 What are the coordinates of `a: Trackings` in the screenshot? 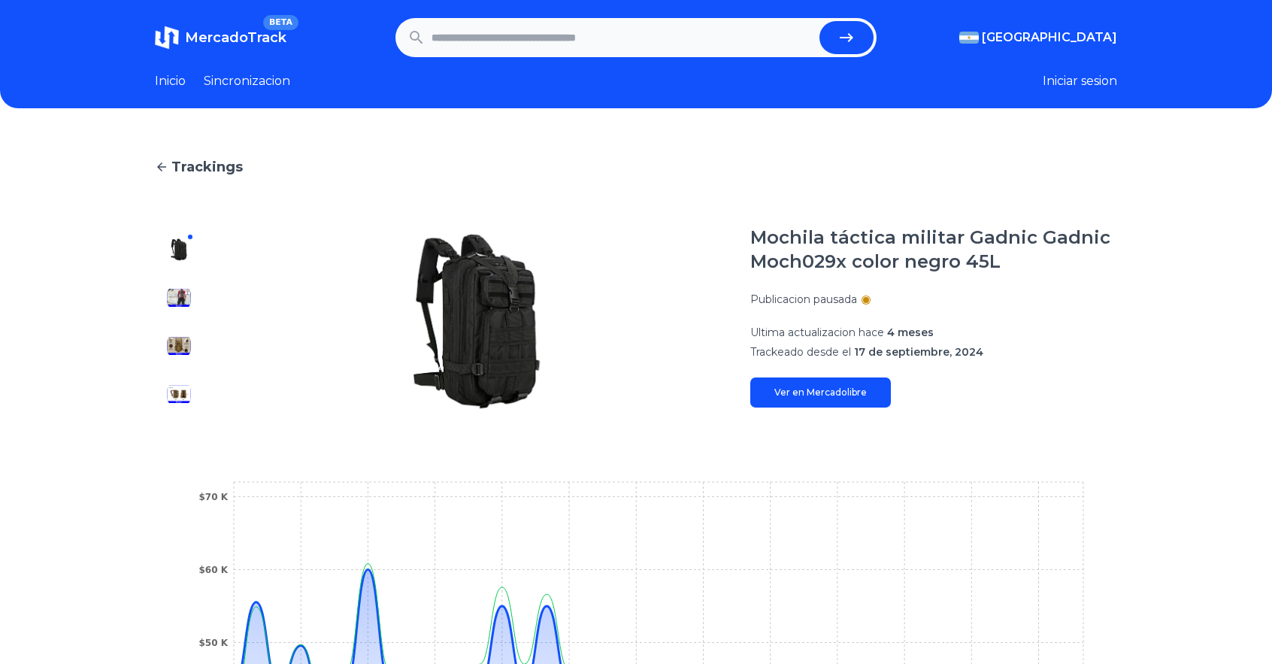 It's located at (636, 167).